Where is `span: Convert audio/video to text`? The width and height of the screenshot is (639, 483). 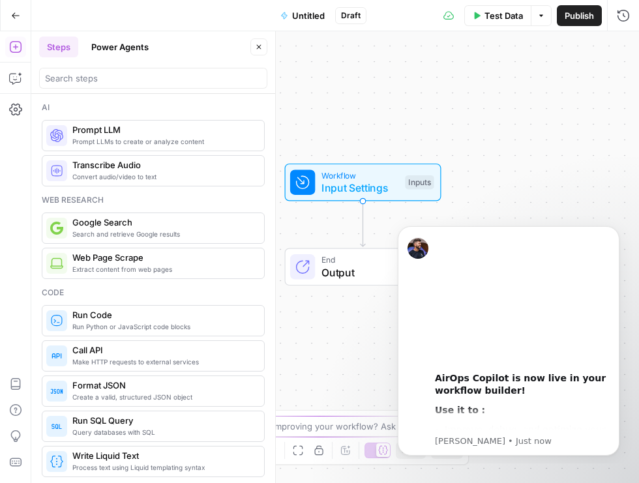
span: Convert audio/video to text is located at coordinates (163, 177).